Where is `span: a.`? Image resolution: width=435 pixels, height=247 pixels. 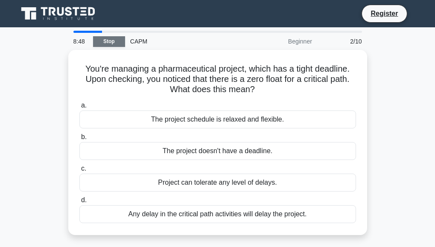 span: a. is located at coordinates (84, 105).